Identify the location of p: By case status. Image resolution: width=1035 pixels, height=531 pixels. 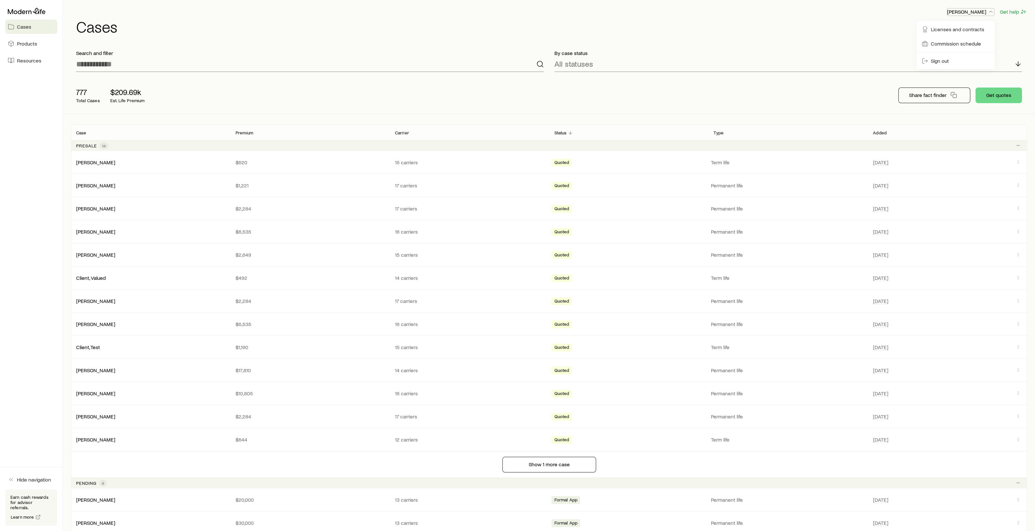
(788, 53).